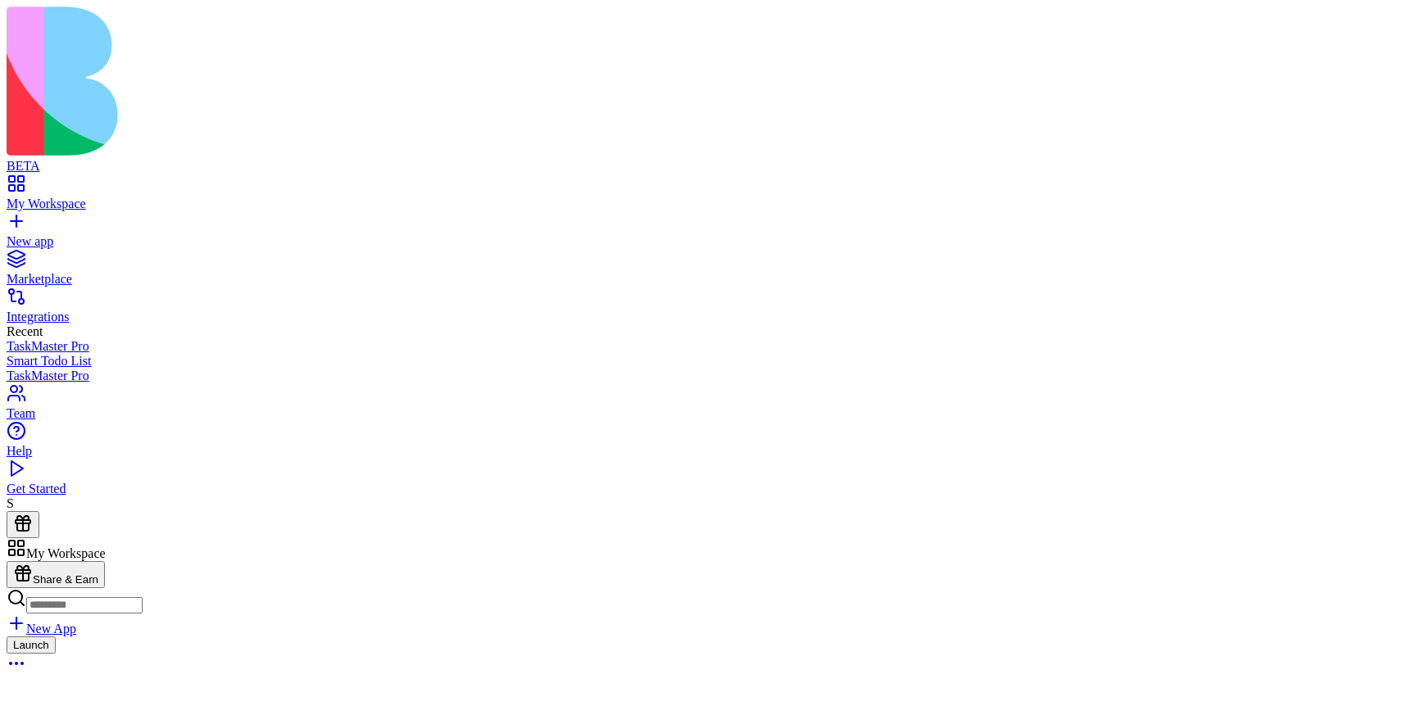 The height and width of the screenshot is (715, 1416). I want to click on a: New app, so click(708, 234).